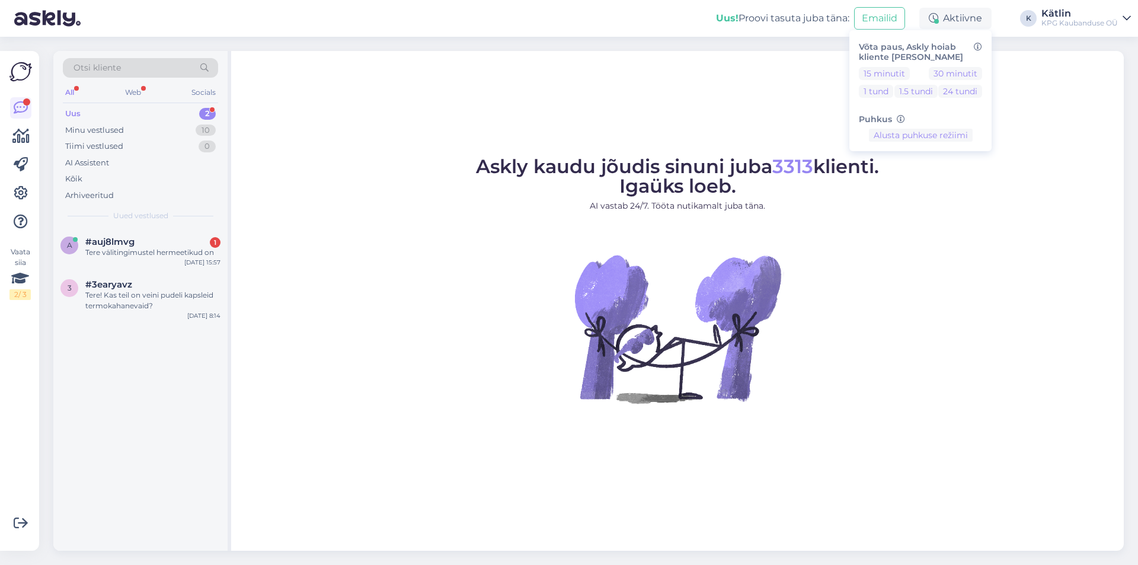 The image size is (1138, 565). Describe the element at coordinates (21, 72) in the screenshot. I see `img: Askly Logo` at that location.